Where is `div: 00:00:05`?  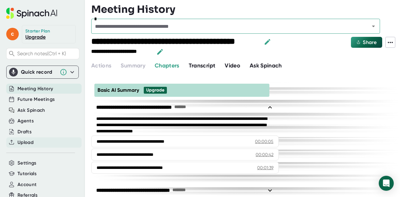 div: 00:00:05 is located at coordinates (264, 142).